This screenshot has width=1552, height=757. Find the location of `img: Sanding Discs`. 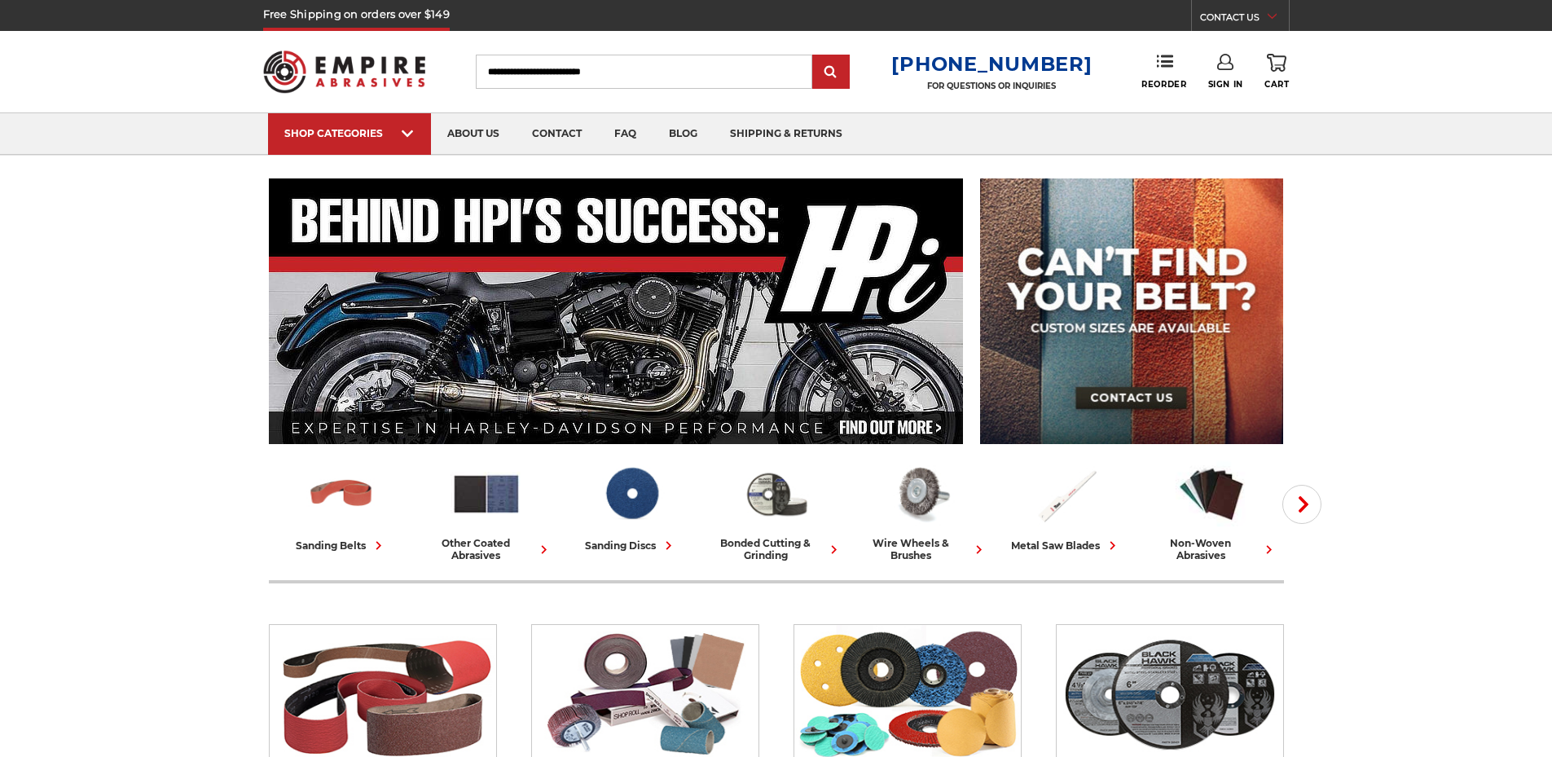

img: Sanding Discs is located at coordinates (631, 494).